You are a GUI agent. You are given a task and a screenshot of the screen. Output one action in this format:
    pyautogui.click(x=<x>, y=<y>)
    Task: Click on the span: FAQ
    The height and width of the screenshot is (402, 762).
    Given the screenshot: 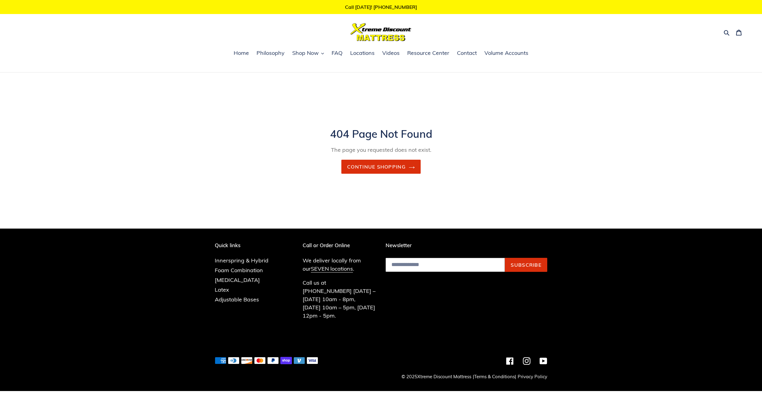 What is the action you would take?
    pyautogui.click(x=337, y=53)
    